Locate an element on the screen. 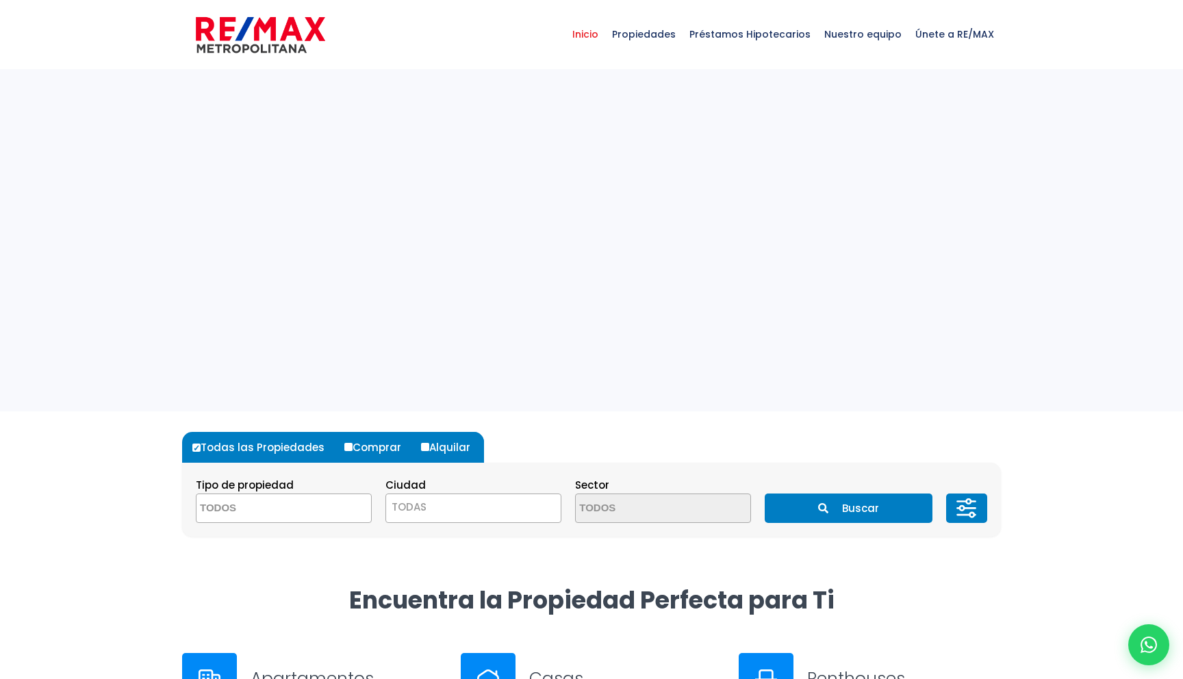  input: Comprar is located at coordinates (348, 447).